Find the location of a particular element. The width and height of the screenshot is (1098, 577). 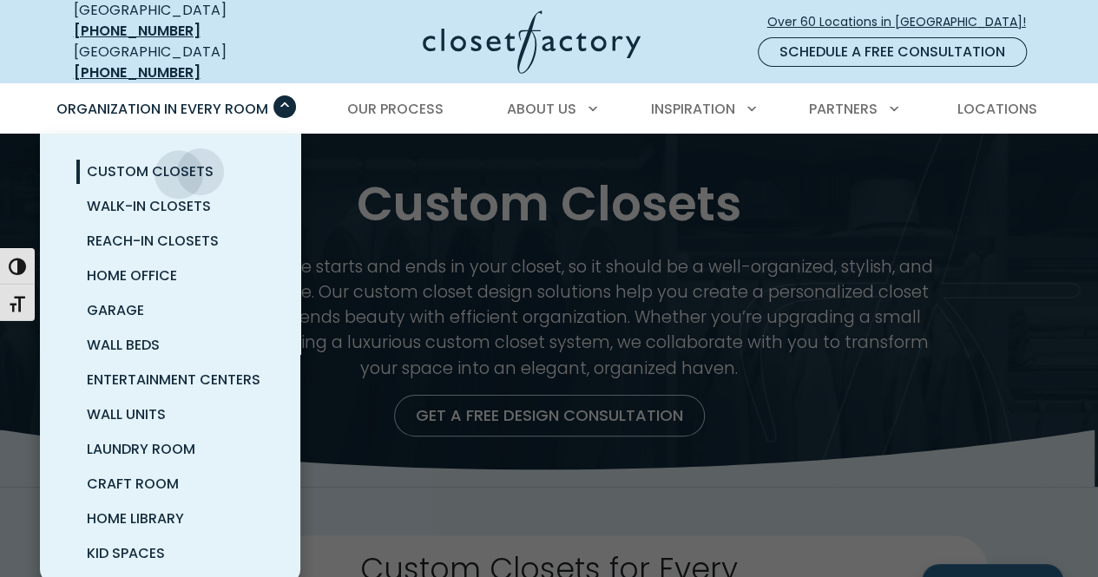

span: Our Process is located at coordinates (395, 108).